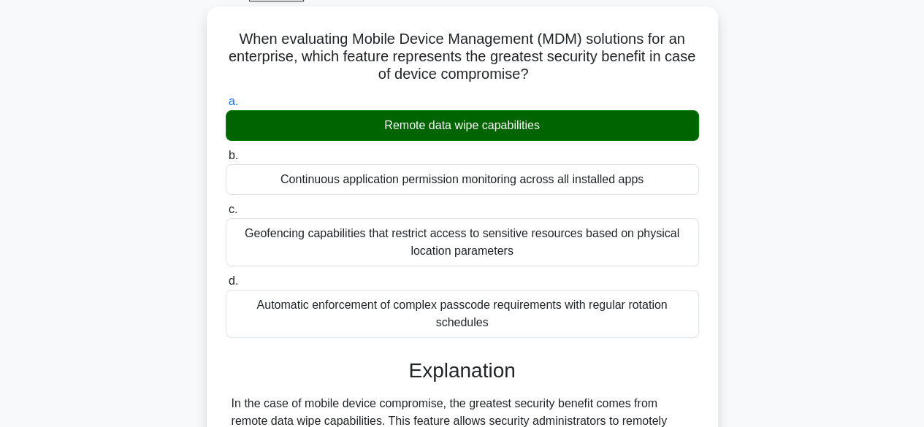 Image resolution: width=924 pixels, height=427 pixels. What do you see at coordinates (233, 209) in the screenshot?
I see `span: c.` at bounding box center [233, 209].